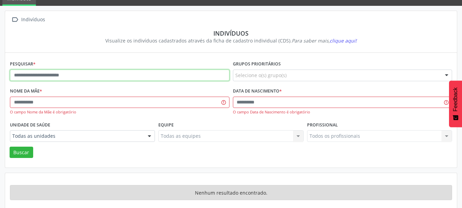 Image resolution: width=462 pixels, height=208 pixels. I want to click on div: Nenhum resultado encontrado., so click(231, 192).